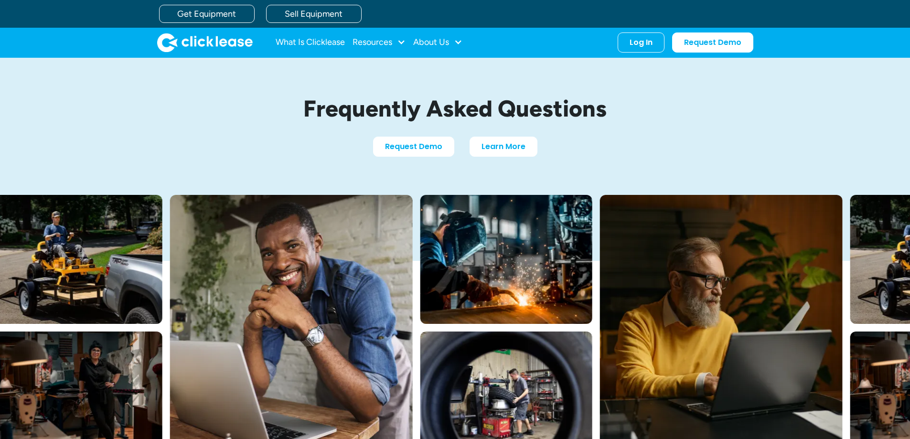 This screenshot has width=910, height=439. Describe the element at coordinates (437, 42) in the screenshot. I see `div: About Us` at that location.